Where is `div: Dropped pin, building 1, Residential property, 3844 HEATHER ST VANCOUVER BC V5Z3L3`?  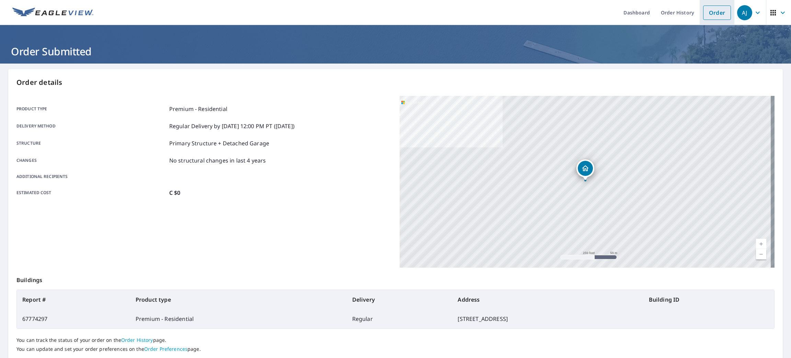
div: Dropped pin, building 1, Residential property, 3844 HEATHER ST VANCOUVER BC V5Z3L3 is located at coordinates (585, 170).